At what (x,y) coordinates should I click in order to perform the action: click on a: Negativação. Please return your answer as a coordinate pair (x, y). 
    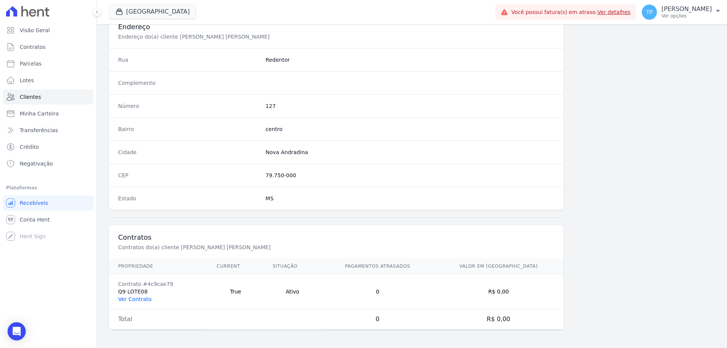
    Looking at the image, I should click on (48, 163).